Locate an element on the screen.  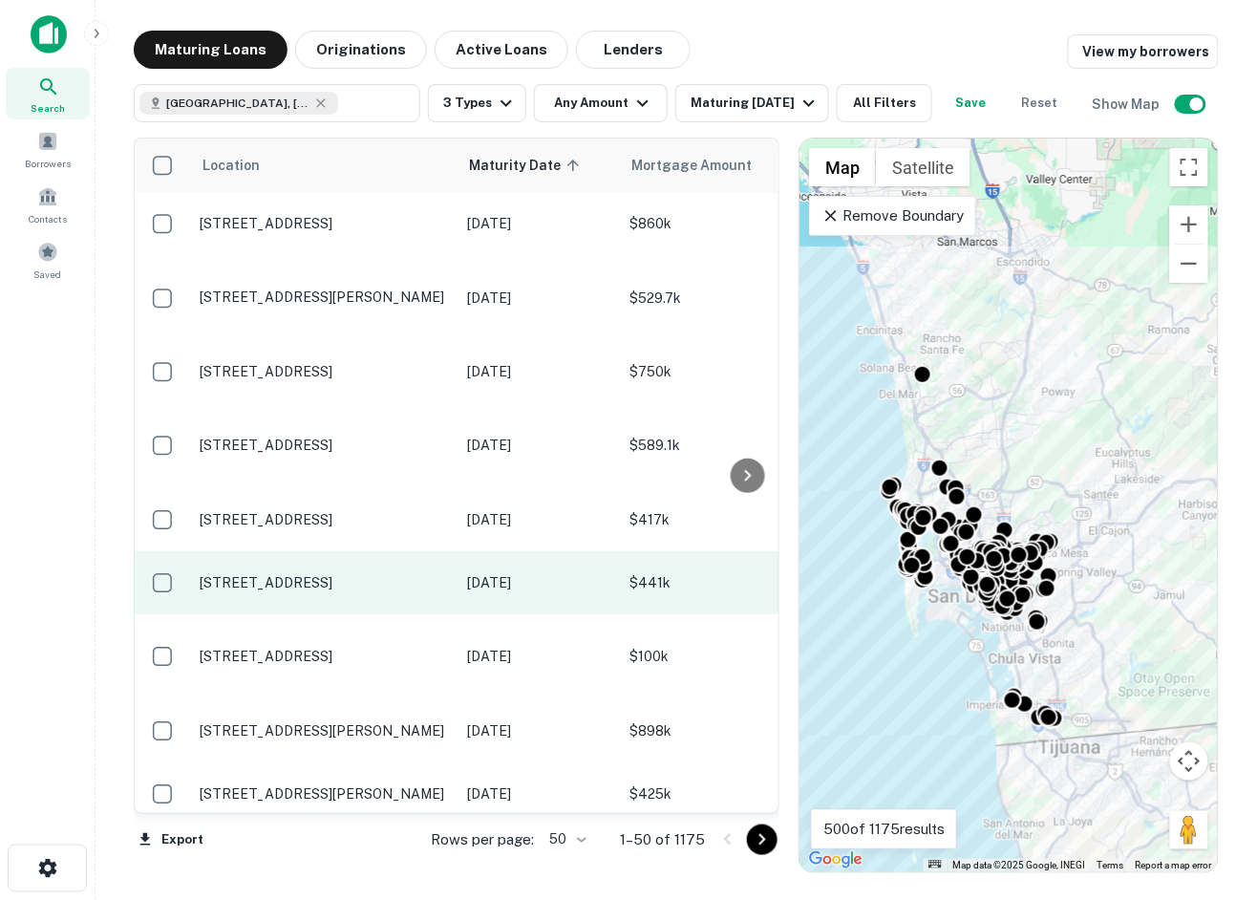
a: Borrowers is located at coordinates (48, 149).